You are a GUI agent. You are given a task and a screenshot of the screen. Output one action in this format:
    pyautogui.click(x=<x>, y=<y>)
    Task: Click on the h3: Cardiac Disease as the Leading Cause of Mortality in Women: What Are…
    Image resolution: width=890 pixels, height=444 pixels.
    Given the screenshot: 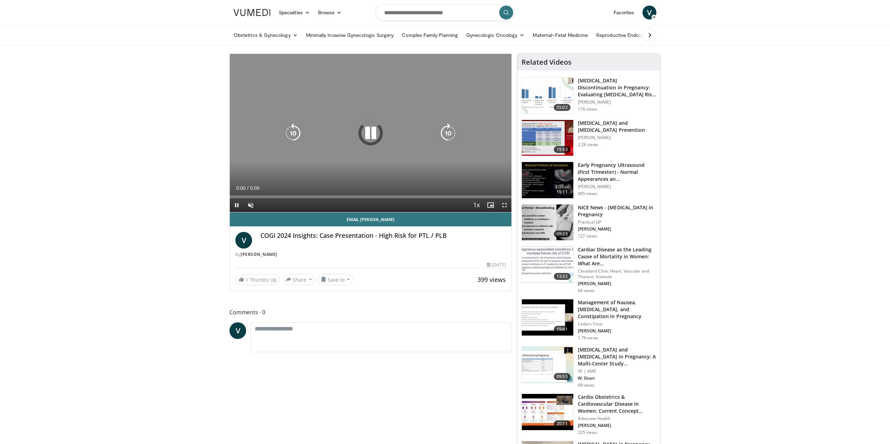 What is the action you would take?
    pyautogui.click(x=617, y=257)
    